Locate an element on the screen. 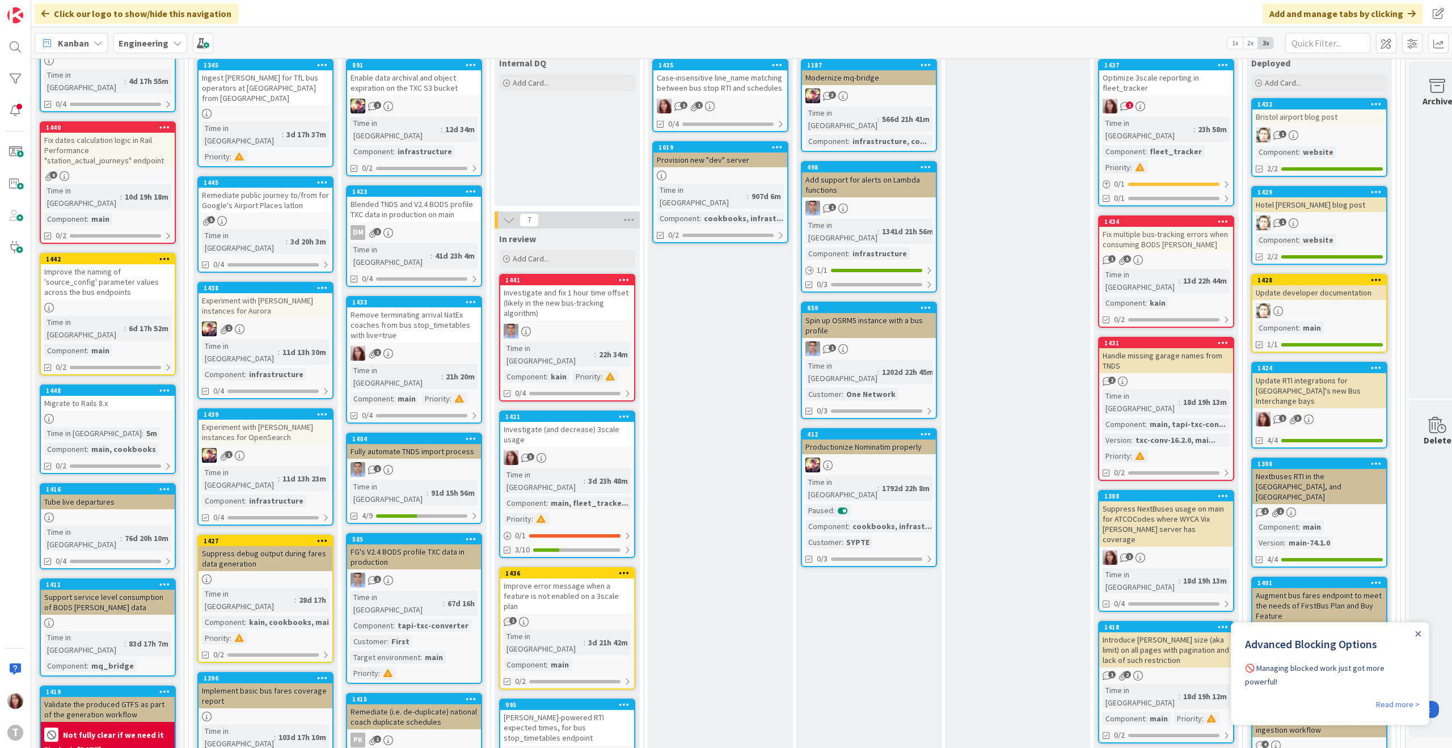 This screenshot has height=748, width=1452. div: 1401 is located at coordinates (1319, 583).